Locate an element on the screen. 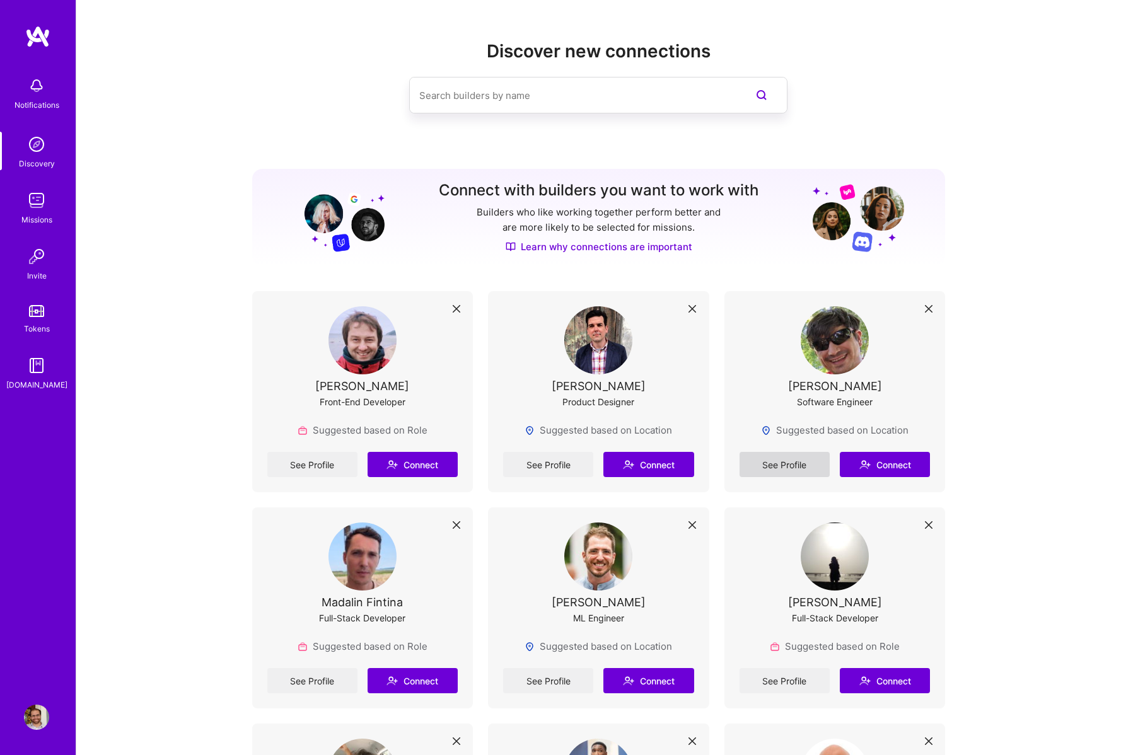  div: Madalin Fintina is located at coordinates (362, 602).